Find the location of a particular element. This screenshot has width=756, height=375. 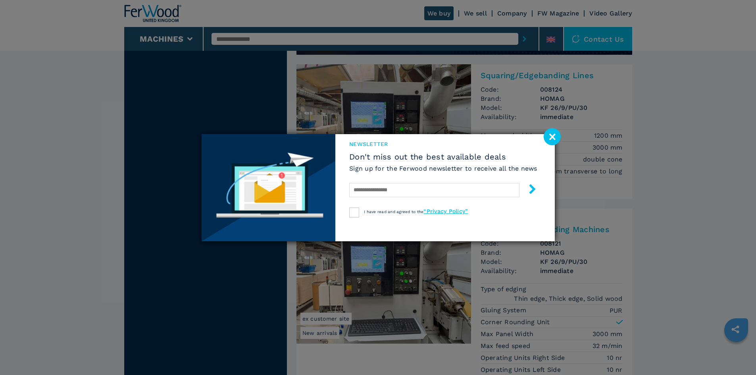

span: I have read and agreed to the is located at coordinates (416, 212).